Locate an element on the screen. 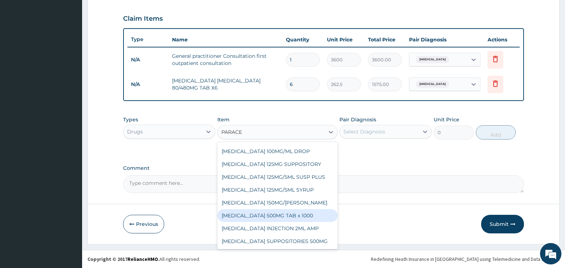  button: Submit is located at coordinates (503, 224).